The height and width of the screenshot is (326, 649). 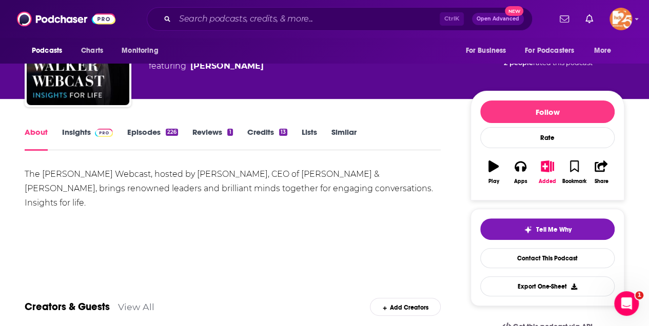 I want to click on img: User Profile, so click(x=621, y=19).